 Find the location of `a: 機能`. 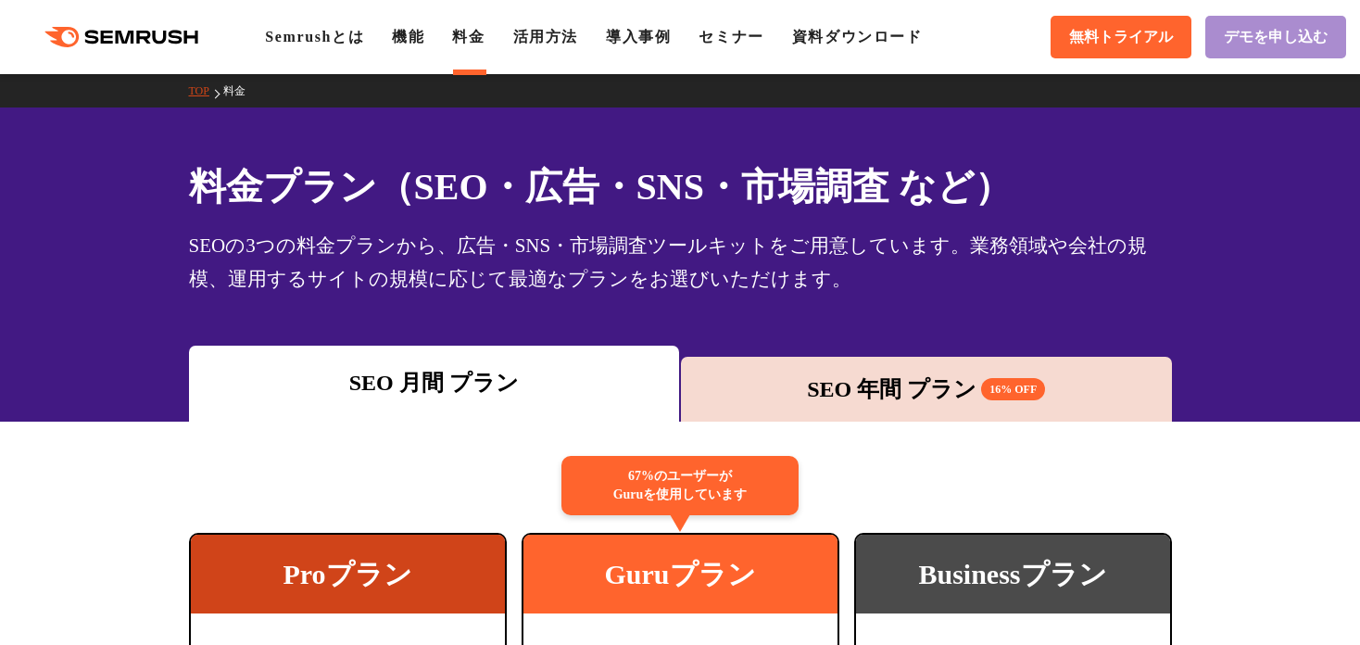

a: 機能 is located at coordinates (408, 36).